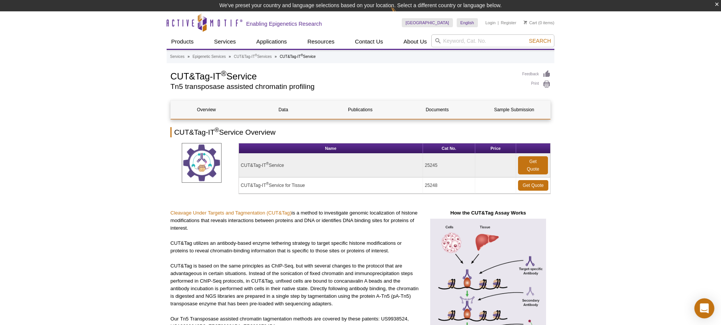 The width and height of the screenshot is (721, 325). What do you see at coordinates (490, 23) in the screenshot?
I see `a: Login` at bounding box center [490, 23].